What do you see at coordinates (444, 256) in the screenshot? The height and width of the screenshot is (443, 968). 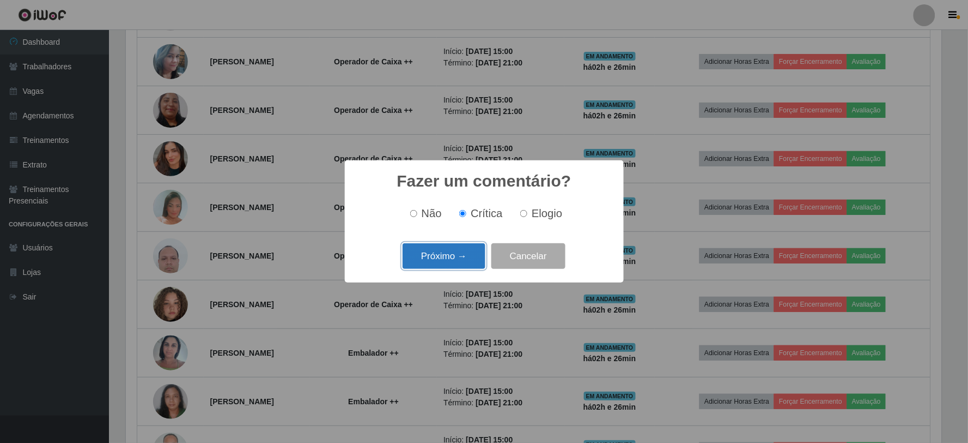 I see `button: Próximo →` at bounding box center [444, 256].